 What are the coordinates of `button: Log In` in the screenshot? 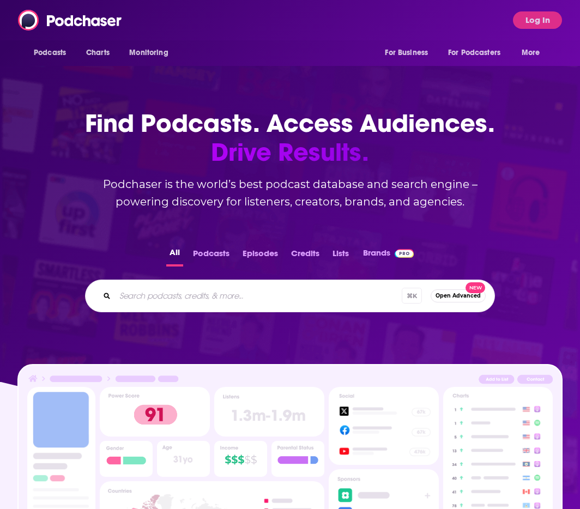 It's located at (538, 20).